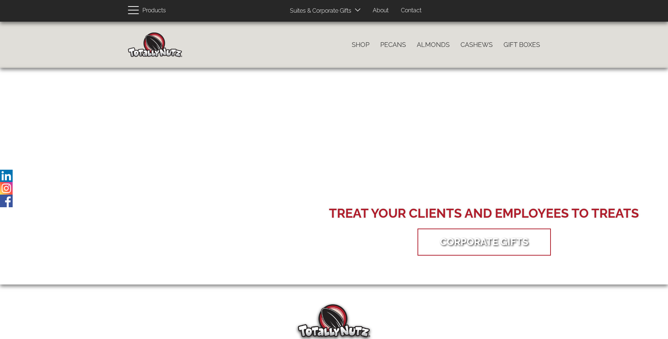 The height and width of the screenshot is (339, 668). What do you see at coordinates (476, 45) in the screenshot?
I see `a: Cashews` at bounding box center [476, 45].